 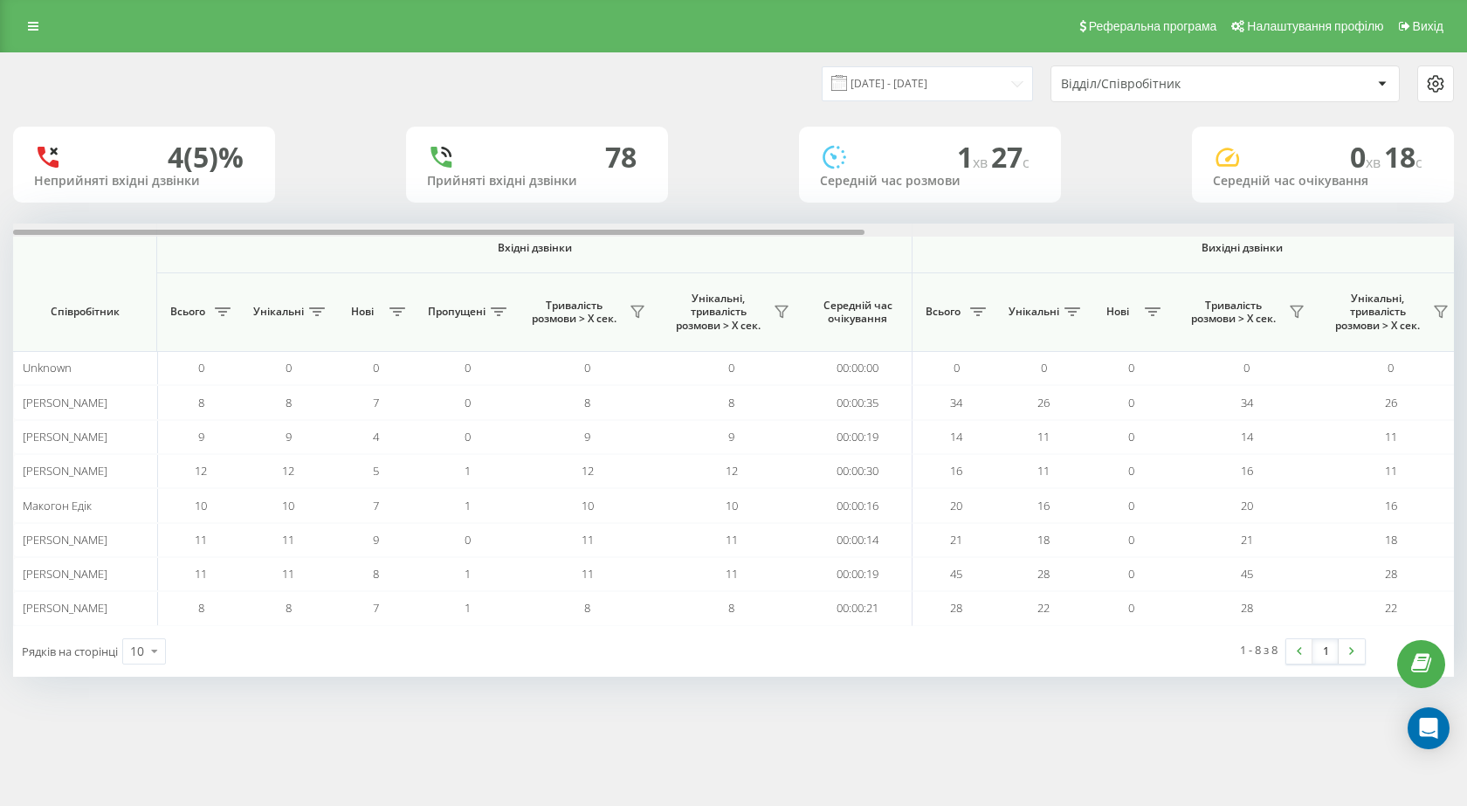 What do you see at coordinates (1258, 650) in the screenshot?
I see `div: 1 - 8 з 8` at bounding box center [1258, 650].